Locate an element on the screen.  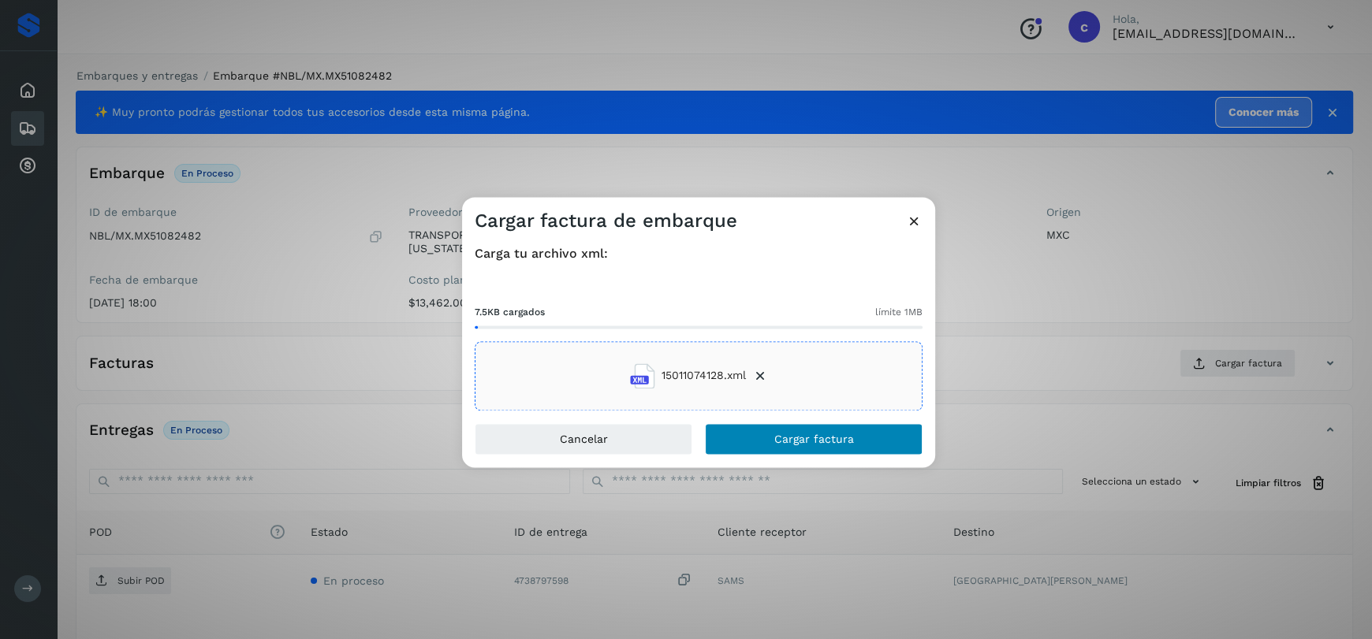
span: límite 1MB is located at coordinates (899, 312).